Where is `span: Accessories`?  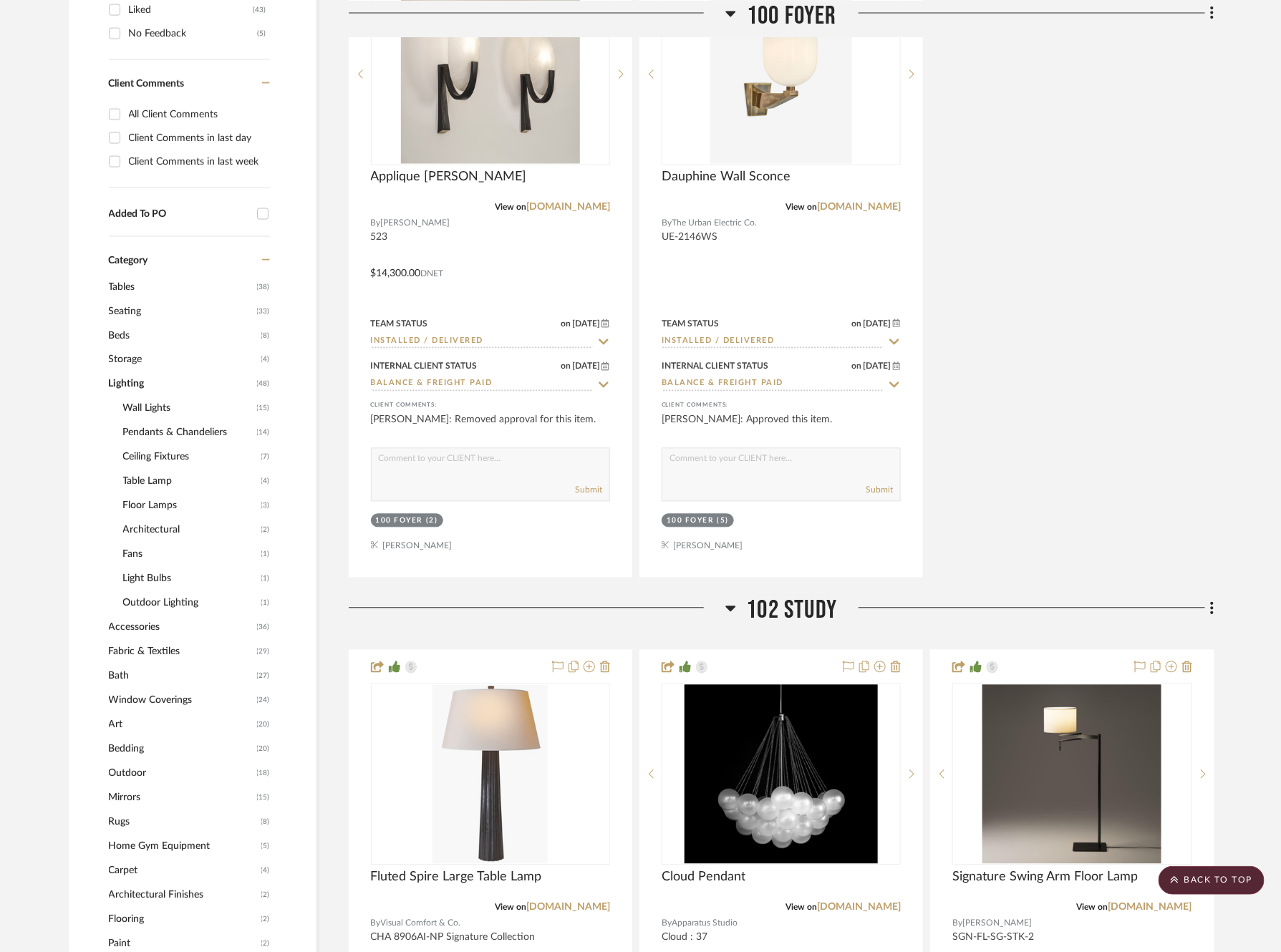
span: Accessories is located at coordinates (181, 628).